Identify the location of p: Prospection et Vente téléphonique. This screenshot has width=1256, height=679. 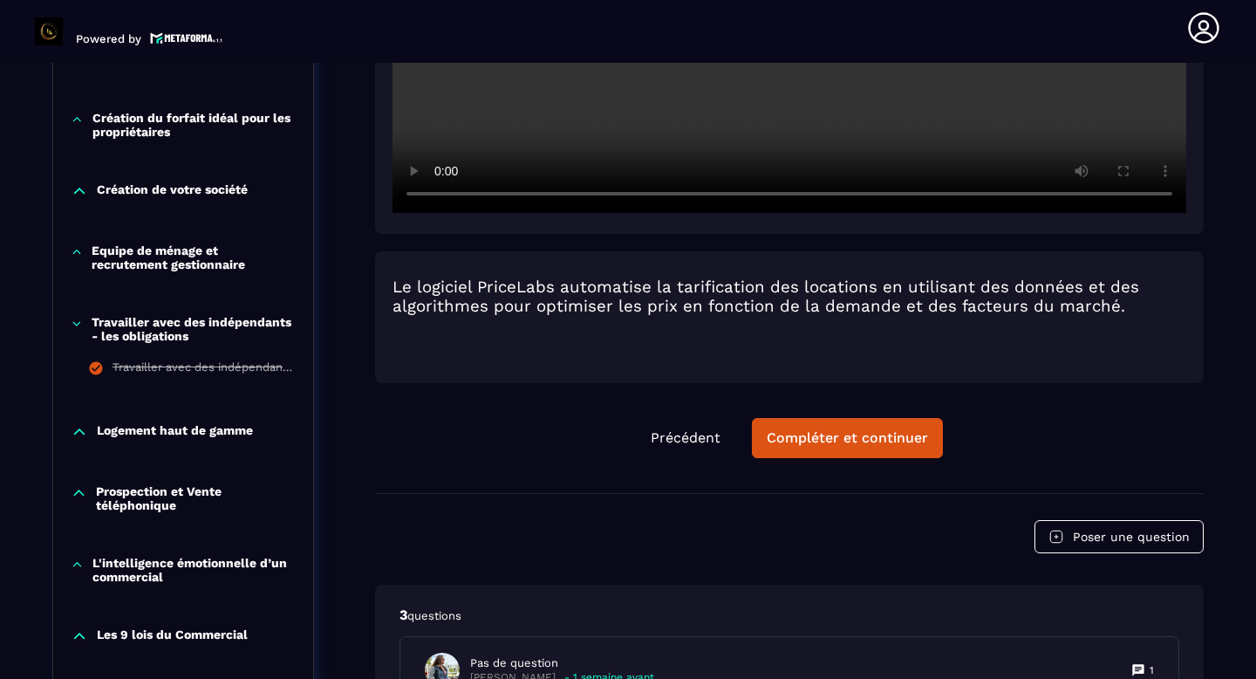
(195, 498).